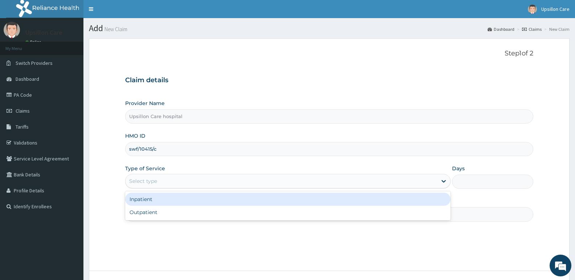 Image resolution: width=575 pixels, height=280 pixels. Describe the element at coordinates (27, 79) in the screenshot. I see `span: Dashboard` at that location.